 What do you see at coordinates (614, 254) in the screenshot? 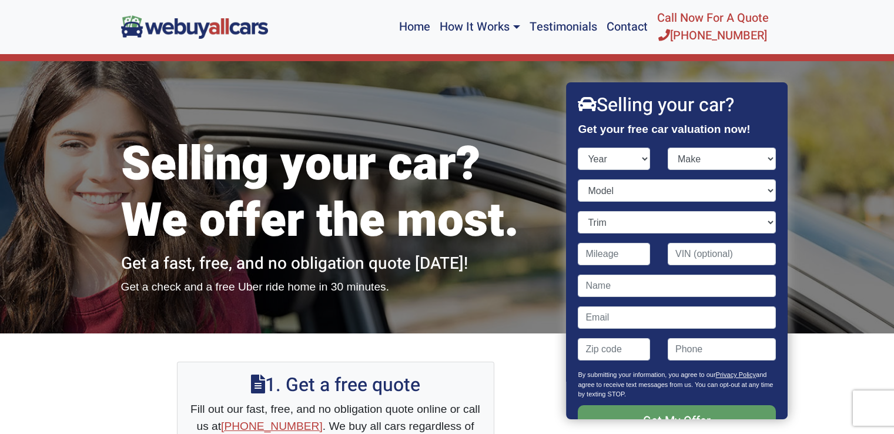
I see `input: Mileage` at bounding box center [614, 254].